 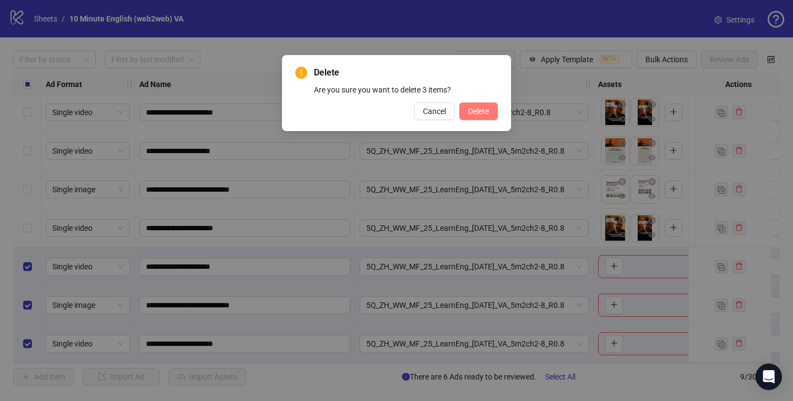 I want to click on button: Delete, so click(x=478, y=111).